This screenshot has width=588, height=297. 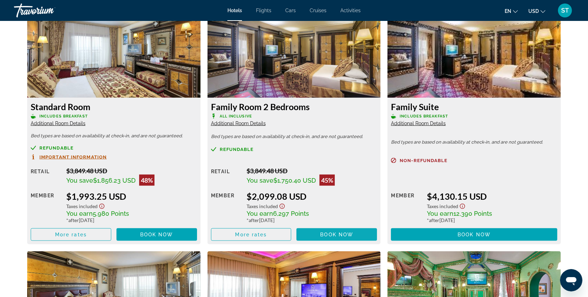 I want to click on span: Activities, so click(x=350, y=10).